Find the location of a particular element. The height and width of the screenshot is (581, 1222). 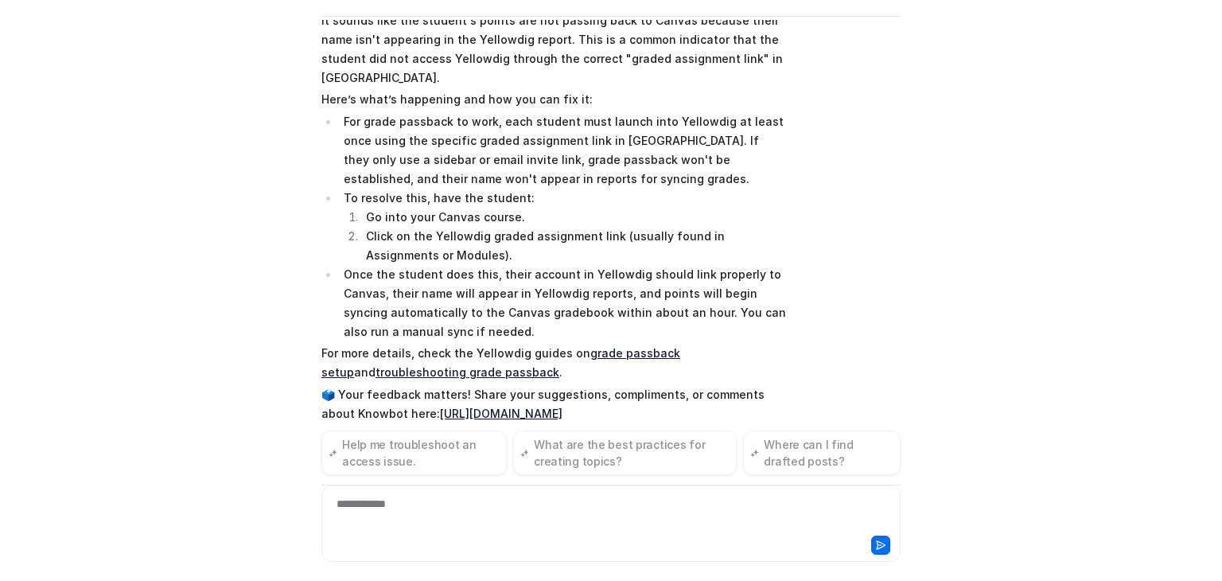

li: For grade passback to work, each student must launch into Yellowdig at least once using the speci... is located at coordinates (563, 150).